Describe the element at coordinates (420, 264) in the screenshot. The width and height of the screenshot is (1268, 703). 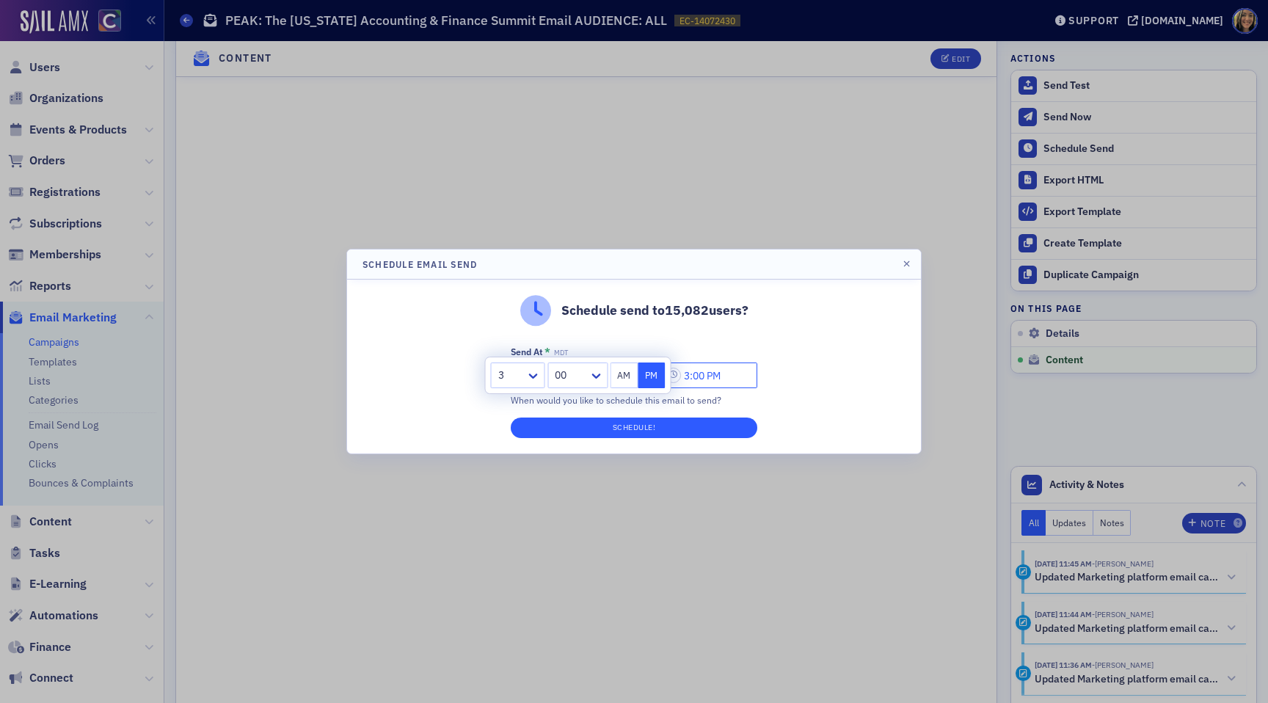
I see `h4: Schedule Email Send` at that location.